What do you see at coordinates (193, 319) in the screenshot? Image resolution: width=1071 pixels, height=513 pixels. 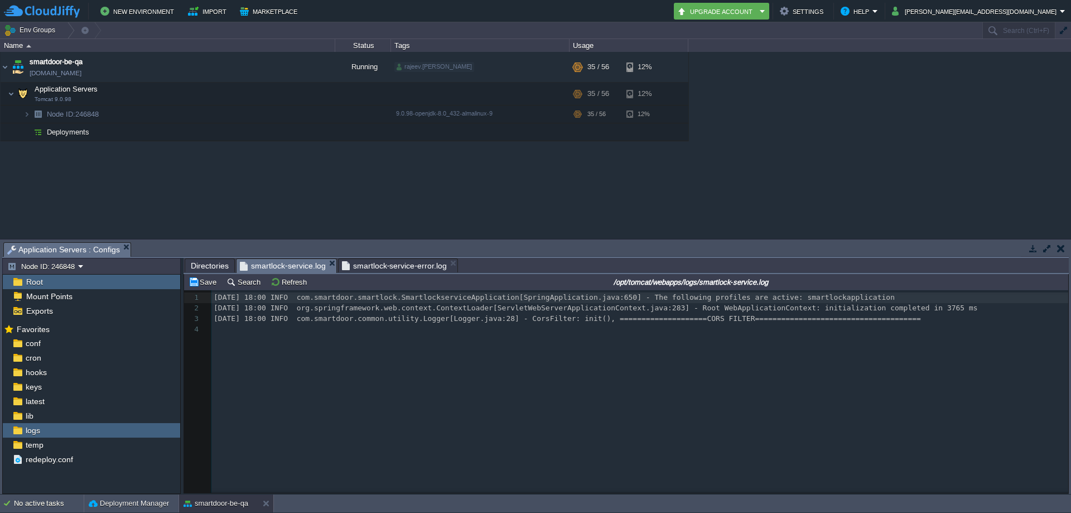 I see `div: 3` at bounding box center [193, 319].